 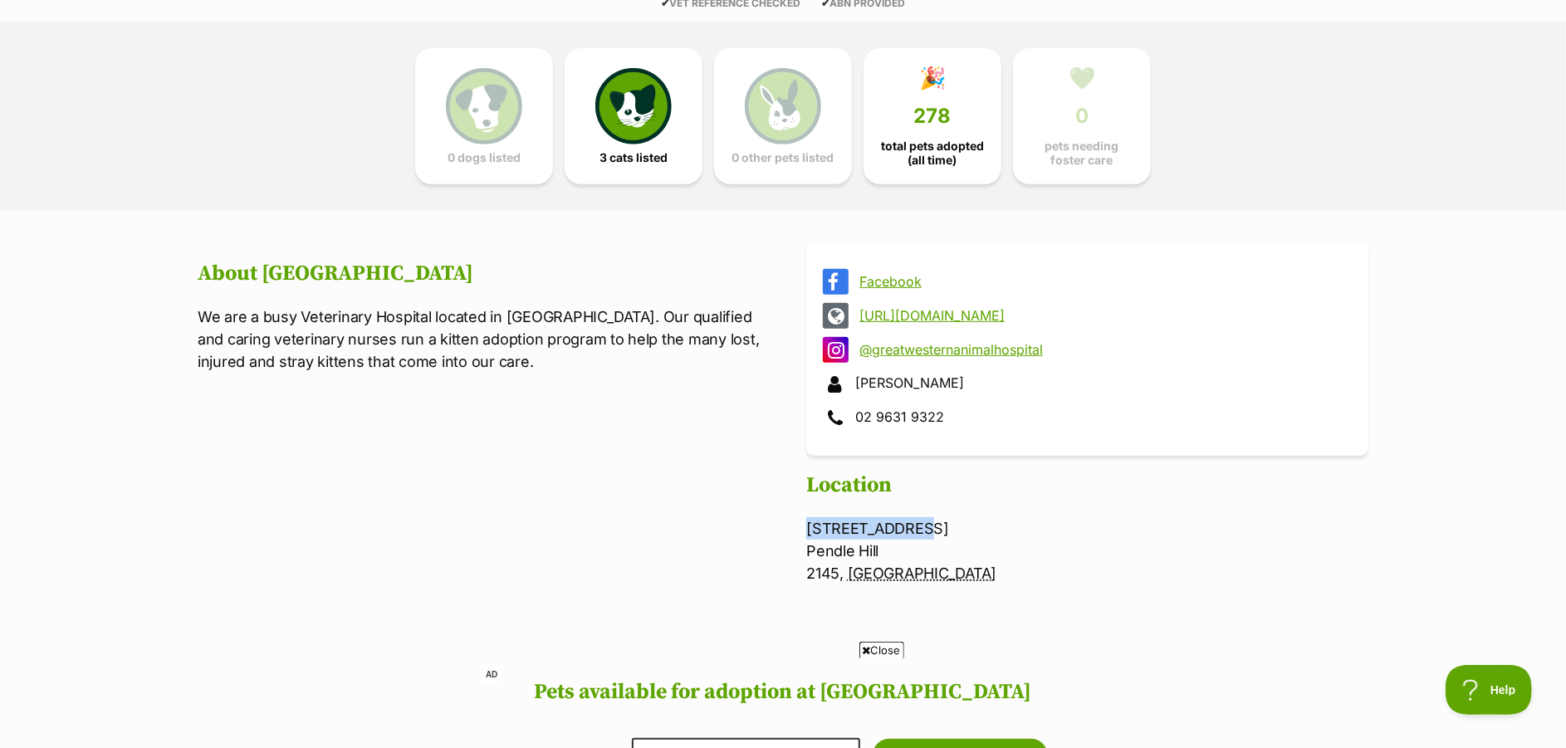 What do you see at coordinates (882, 650) in the screenshot?
I see `span: Close` at bounding box center [882, 650].